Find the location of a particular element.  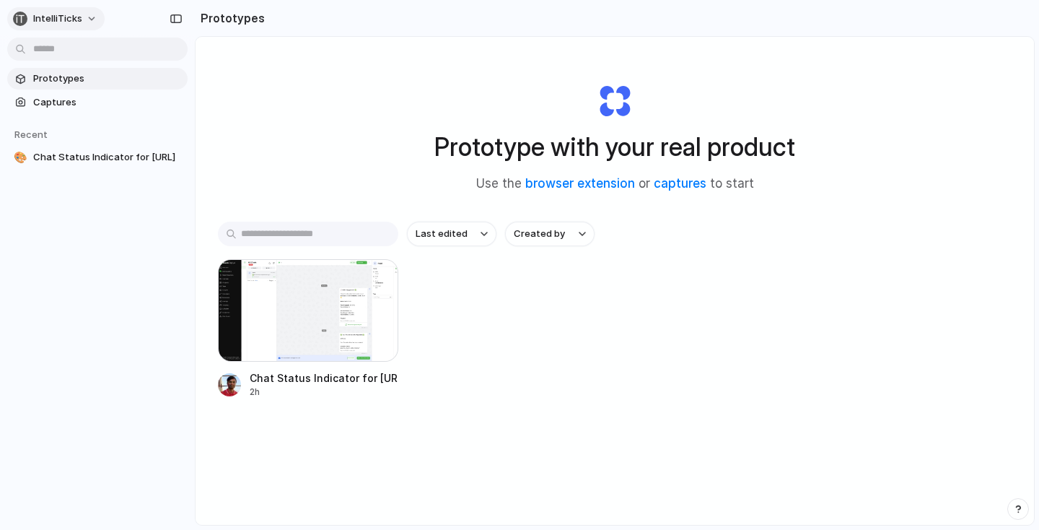

button: IntelliTicks is located at coordinates (56, 19).